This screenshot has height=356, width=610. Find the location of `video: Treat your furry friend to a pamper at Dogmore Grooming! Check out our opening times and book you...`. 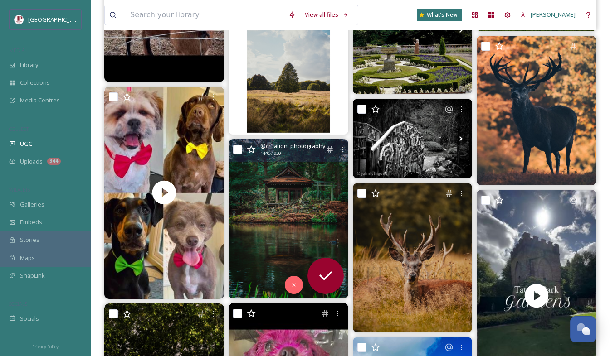

video: Treat your furry friend to a pamper at Dogmore Grooming! Check out our opening times and book you... is located at coordinates (164, 193).